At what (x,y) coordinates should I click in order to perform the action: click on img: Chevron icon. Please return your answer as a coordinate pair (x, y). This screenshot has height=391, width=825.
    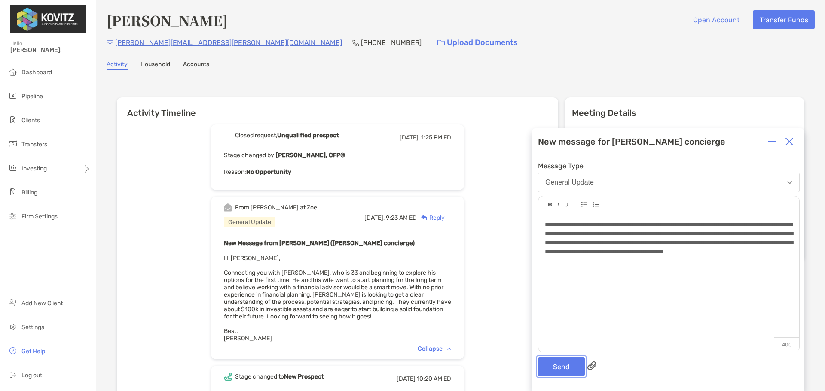
    Looking at the image, I should click on (449, 349).